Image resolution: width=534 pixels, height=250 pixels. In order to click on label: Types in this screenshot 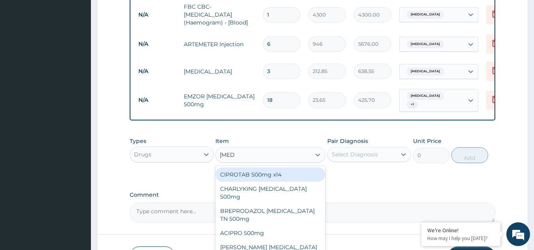, I will do `click(138, 141)`.